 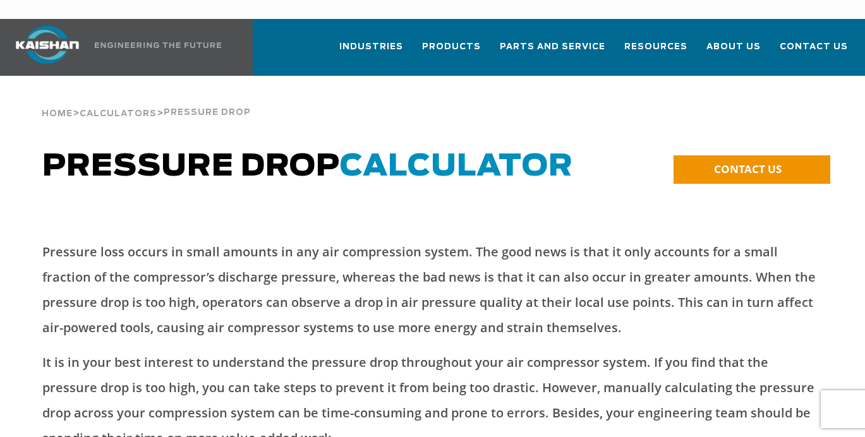 What do you see at coordinates (158, 45) in the screenshot?
I see `img: Engineering the future` at bounding box center [158, 45].